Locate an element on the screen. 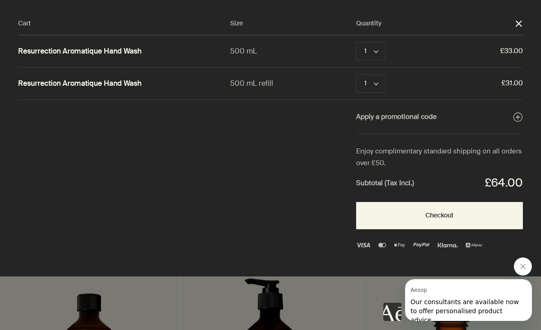 The image size is (541, 330). div: Quantity is located at coordinates (436, 24).